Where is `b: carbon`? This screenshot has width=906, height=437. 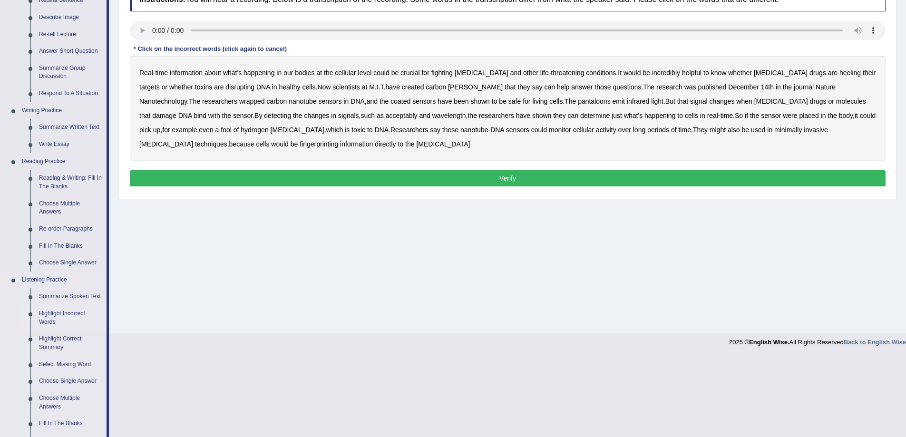 b: carbon is located at coordinates (436, 87).